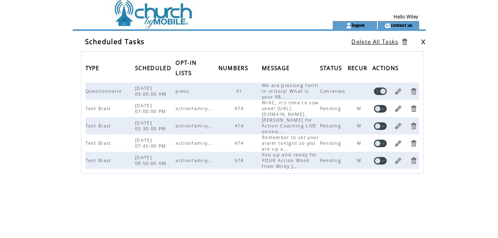 The width and height of the screenshot is (498, 238). I want to click on span: press, so click(183, 91).